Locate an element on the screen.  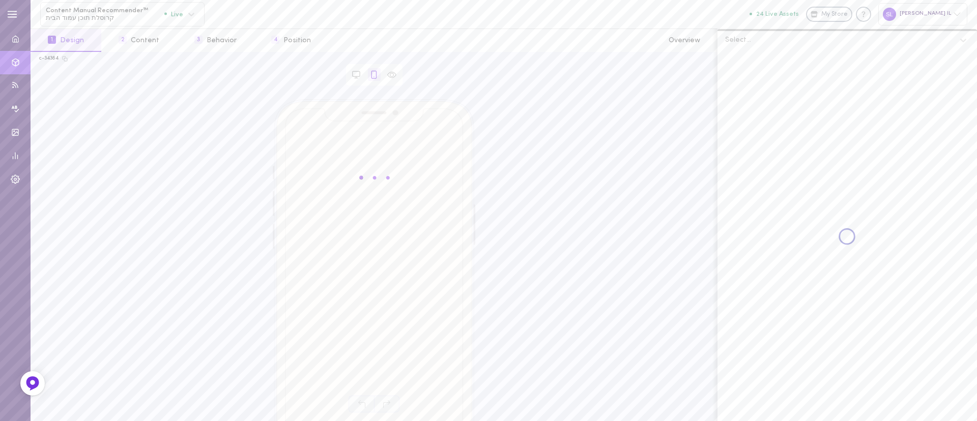
button: 3Behavior is located at coordinates (215, 40).